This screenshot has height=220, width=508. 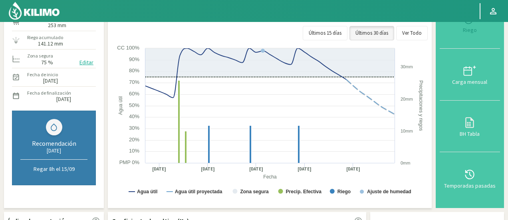 I want to click on text: 10mm, so click(x=406, y=131).